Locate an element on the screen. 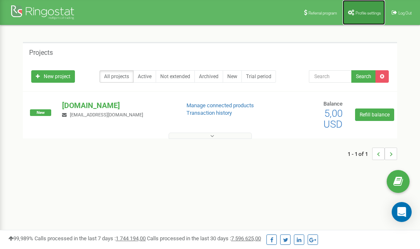  span: 5,00 USD is located at coordinates (333, 119).